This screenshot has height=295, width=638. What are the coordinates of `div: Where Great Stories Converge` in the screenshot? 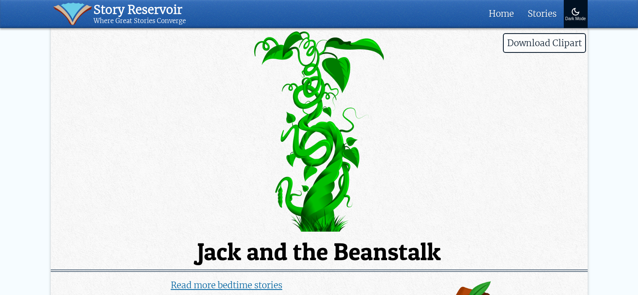 It's located at (140, 21).